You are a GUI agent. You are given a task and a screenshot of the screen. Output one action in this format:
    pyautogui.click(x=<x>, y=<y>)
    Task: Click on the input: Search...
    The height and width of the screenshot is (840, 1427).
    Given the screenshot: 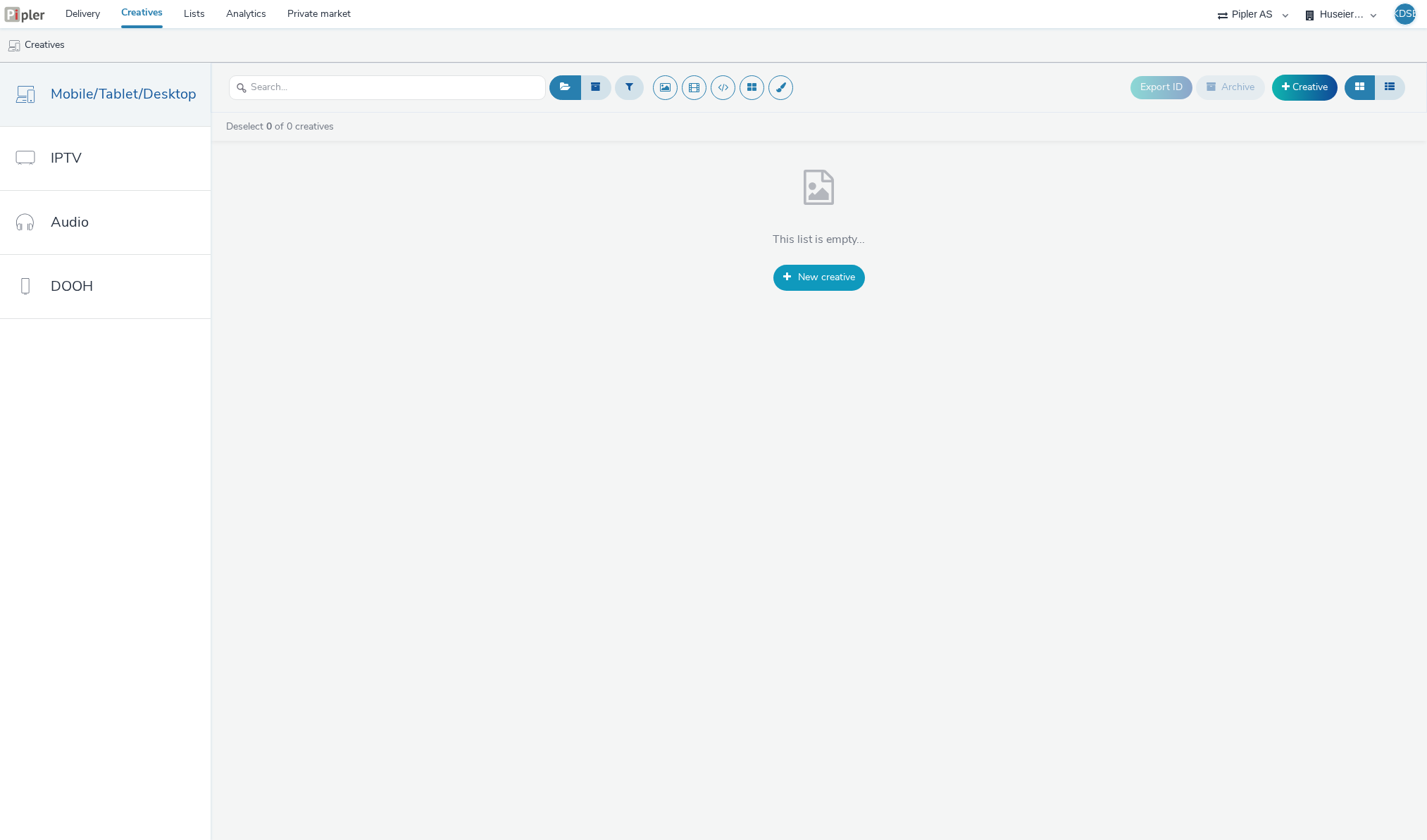 What is the action you would take?
    pyautogui.click(x=387, y=87)
    